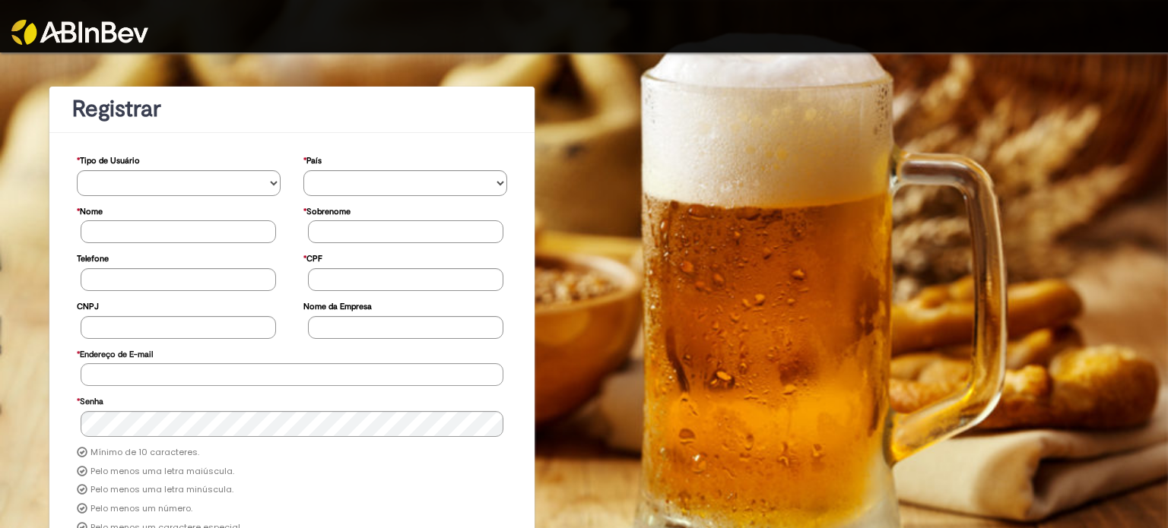  I want to click on label: Nome, so click(90, 210).